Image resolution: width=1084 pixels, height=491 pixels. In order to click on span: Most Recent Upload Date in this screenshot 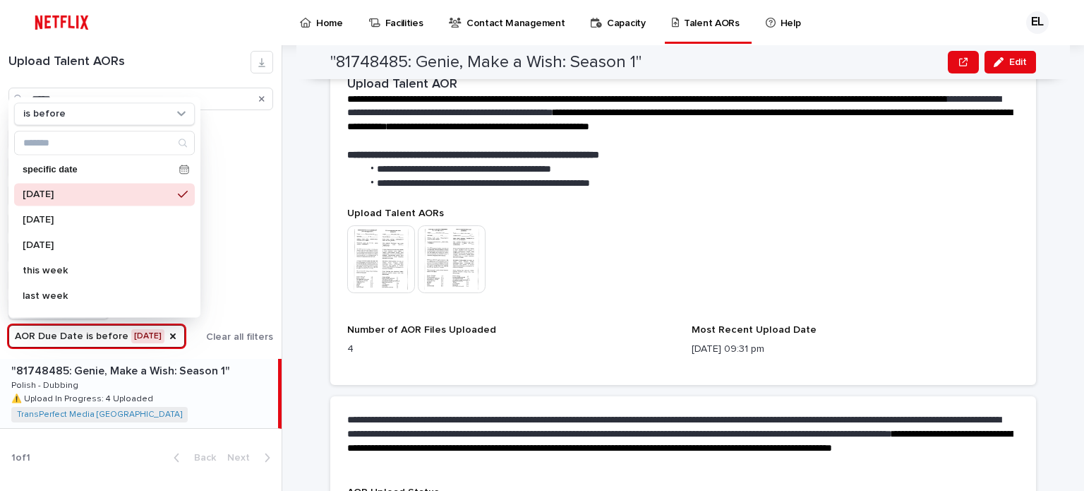, I will do `click(754, 330)`.